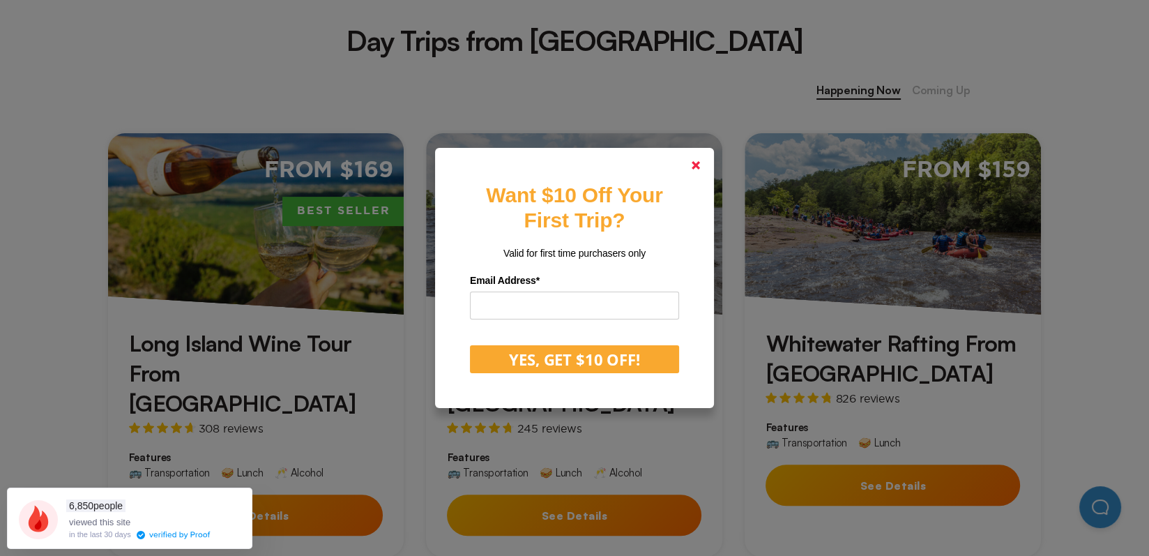 This screenshot has height=556, width=1149. What do you see at coordinates (575, 280) in the screenshot?
I see `label: Email Address` at bounding box center [575, 280].